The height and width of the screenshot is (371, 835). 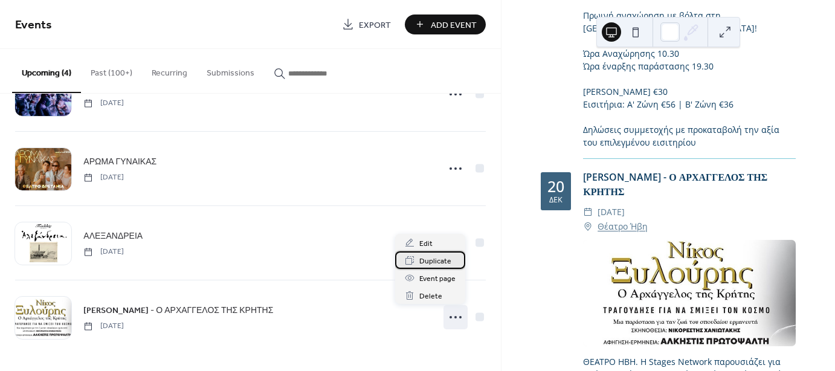 I want to click on span: Events, so click(x=33, y=25).